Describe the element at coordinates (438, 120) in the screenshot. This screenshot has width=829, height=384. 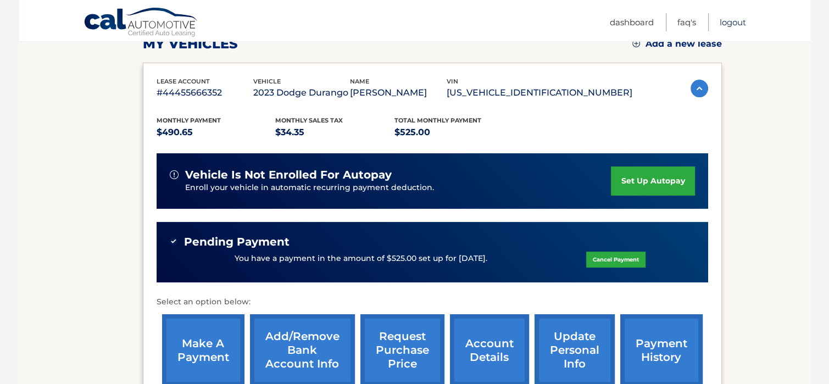
I see `span: Total Monthly Payment` at that location.